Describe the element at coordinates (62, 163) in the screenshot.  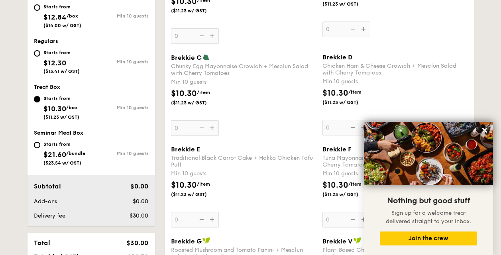
I see `span: ($23.54 w/ GST)` at that location.